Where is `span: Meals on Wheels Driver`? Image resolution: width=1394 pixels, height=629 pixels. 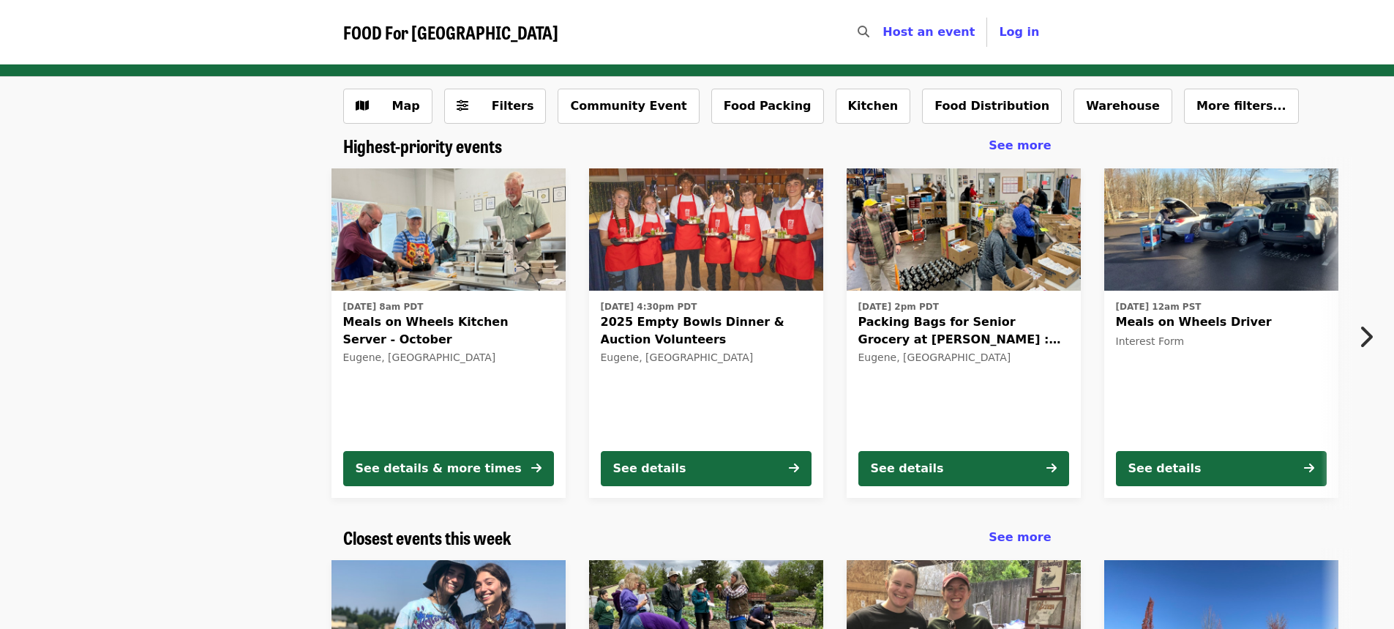
span: Meals on Wheels Driver is located at coordinates (1222, 322).